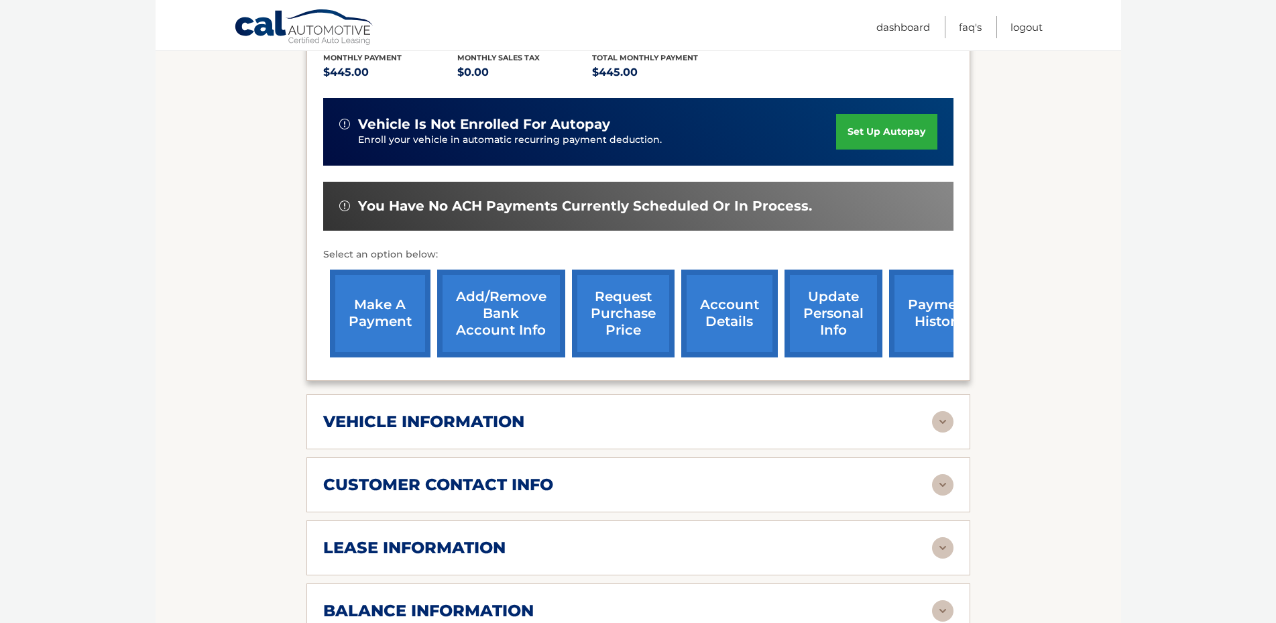 Image resolution: width=1276 pixels, height=623 pixels. I want to click on a: request purchase price, so click(623, 313).